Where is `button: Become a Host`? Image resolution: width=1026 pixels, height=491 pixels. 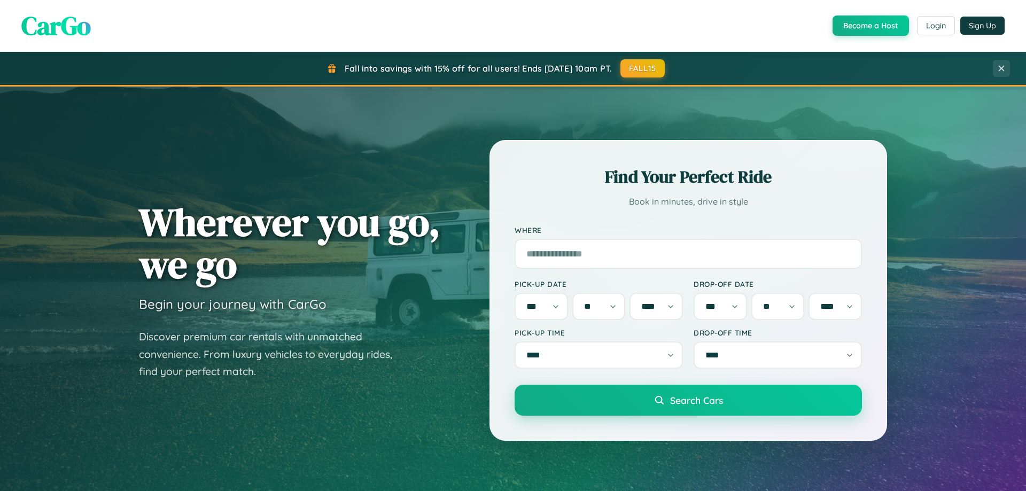 button: Become a Host is located at coordinates (870, 26).